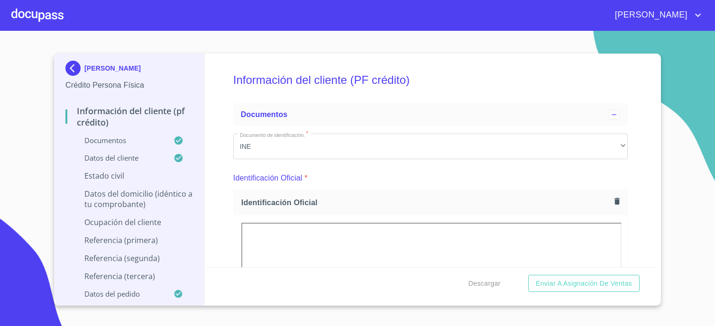 This screenshot has width=715, height=326. What do you see at coordinates (129, 85) in the screenshot?
I see `p: Crédito Persona Física` at bounding box center [129, 85].